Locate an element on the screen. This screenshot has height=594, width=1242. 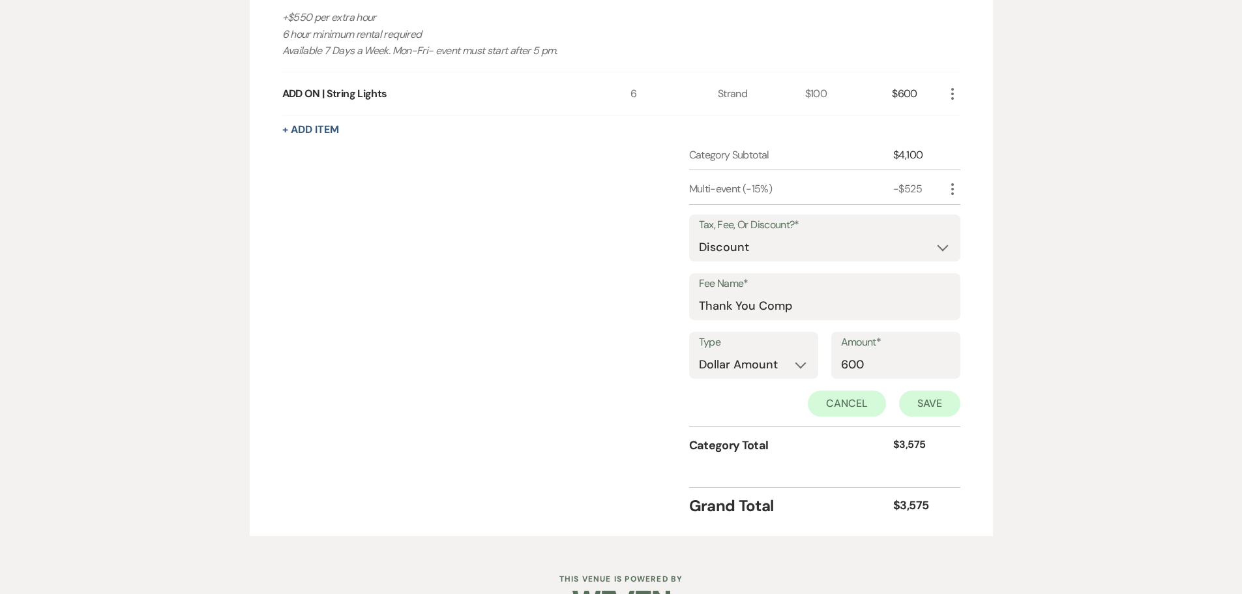
div: Category Subtotal is located at coordinates (791, 155).